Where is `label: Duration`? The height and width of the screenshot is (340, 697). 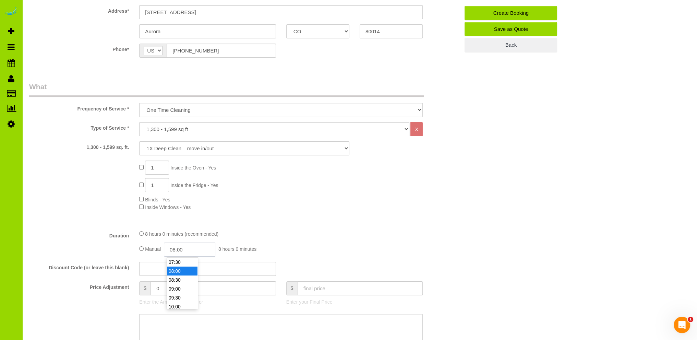
label: Duration is located at coordinates (79, 234).